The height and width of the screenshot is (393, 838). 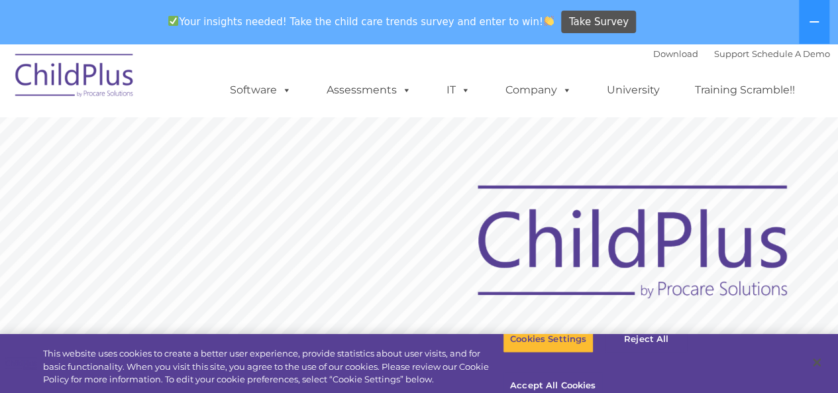 What do you see at coordinates (633, 90) in the screenshot?
I see `a: University` at bounding box center [633, 90].